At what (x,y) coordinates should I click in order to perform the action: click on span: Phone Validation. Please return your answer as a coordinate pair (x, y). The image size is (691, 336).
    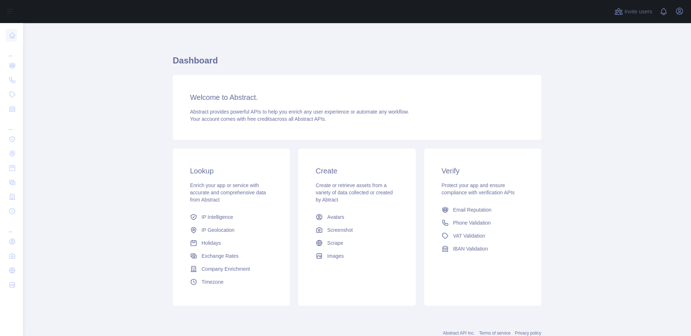
    Looking at the image, I should click on (472, 223).